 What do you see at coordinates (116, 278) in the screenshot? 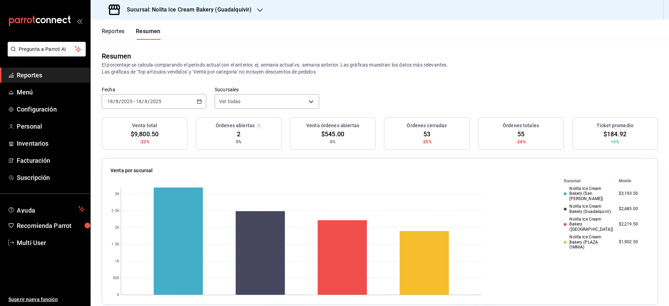
I see `text: 500` at bounding box center [116, 278].